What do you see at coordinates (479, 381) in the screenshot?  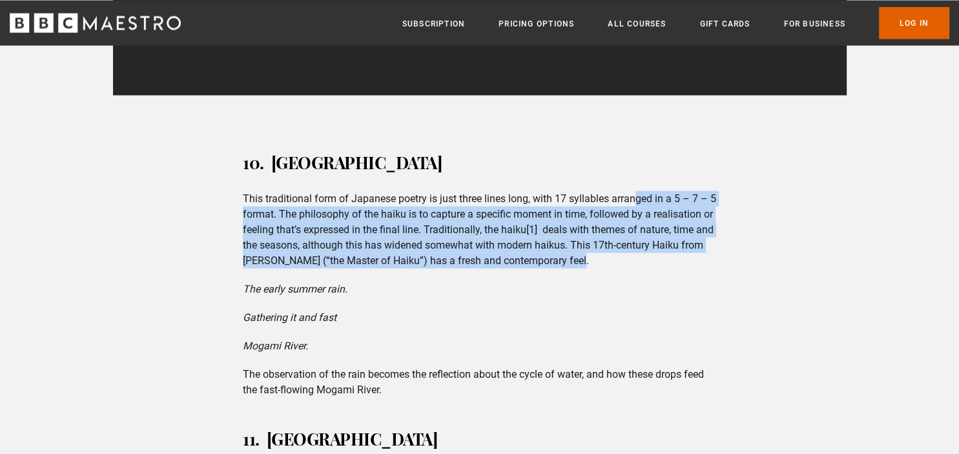 I see `p: The observation of the rain becomes the reflection about the cycle of water, and how these drops ...` at bounding box center [479, 381].